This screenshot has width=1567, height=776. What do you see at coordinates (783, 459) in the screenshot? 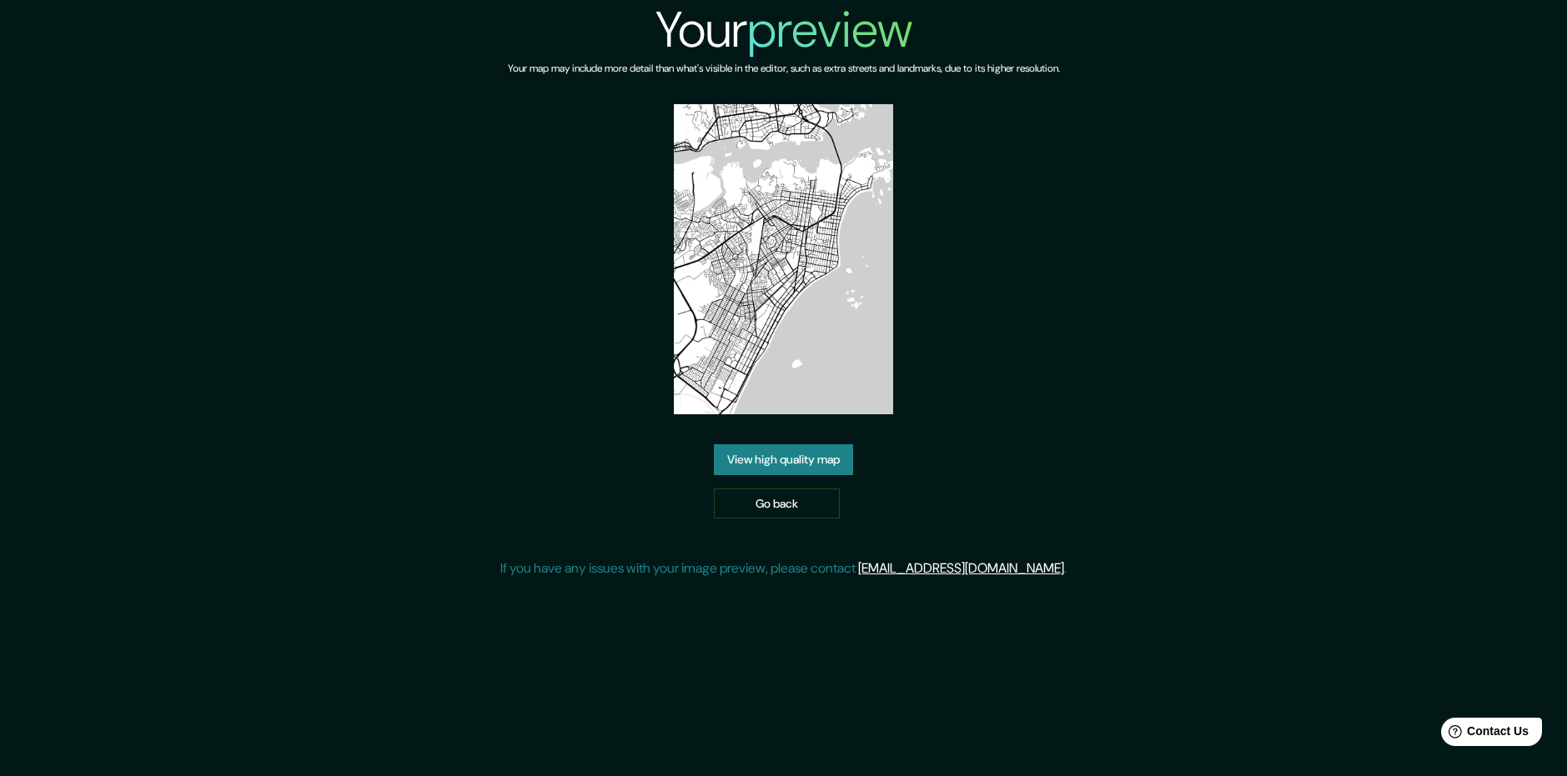
I see `a: View high quality map` at bounding box center [783, 459].